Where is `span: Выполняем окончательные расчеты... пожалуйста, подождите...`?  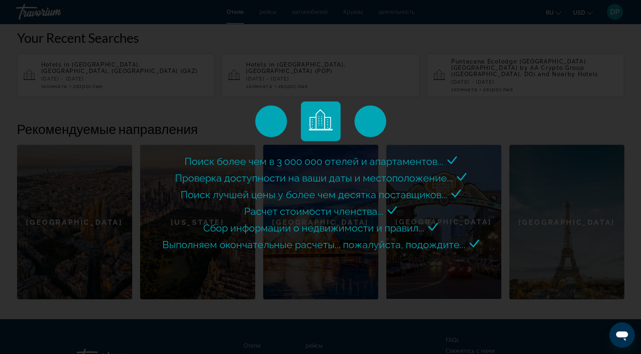
span: Выполняем окончательные расчеты... пожалуйста, подождите... is located at coordinates (314, 245).